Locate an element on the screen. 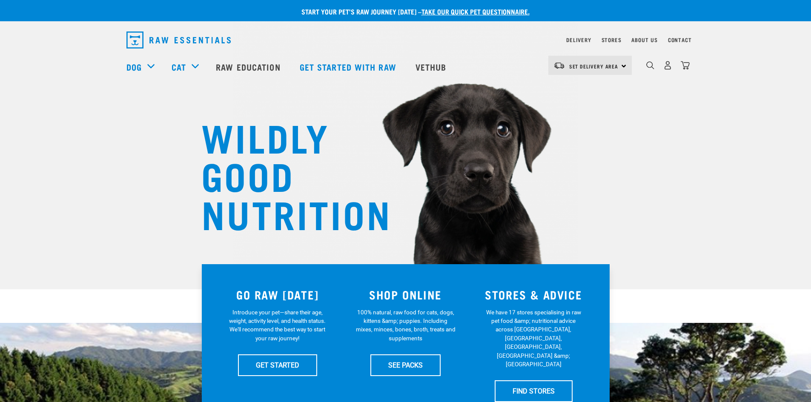  img: van-moving.png is located at coordinates (559, 66).